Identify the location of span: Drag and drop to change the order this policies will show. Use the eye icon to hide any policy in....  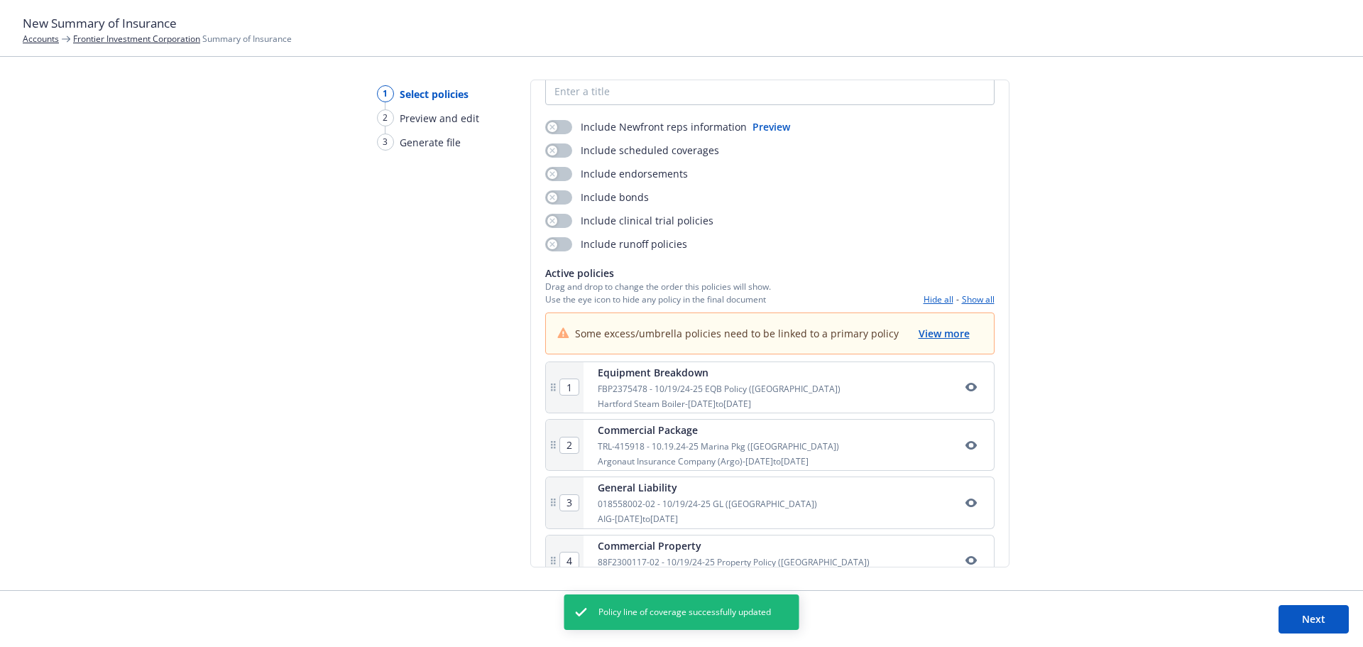
(658, 292).